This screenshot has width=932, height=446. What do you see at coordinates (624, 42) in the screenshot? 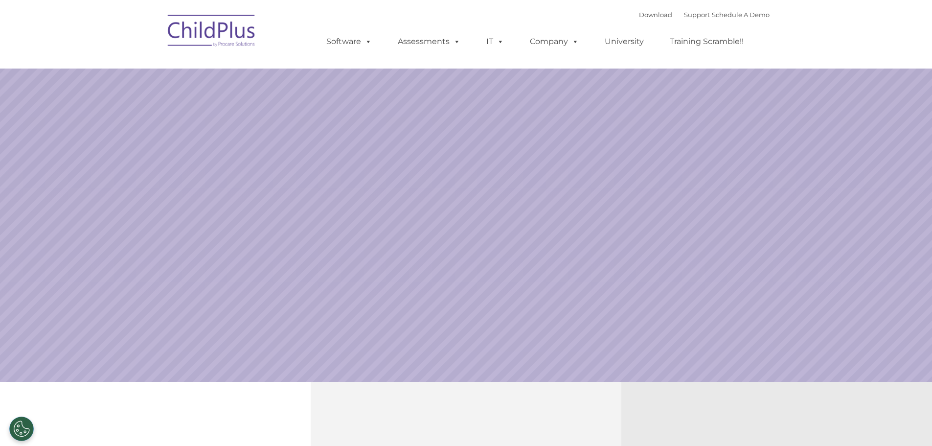
I see `a: University` at bounding box center [624, 42].